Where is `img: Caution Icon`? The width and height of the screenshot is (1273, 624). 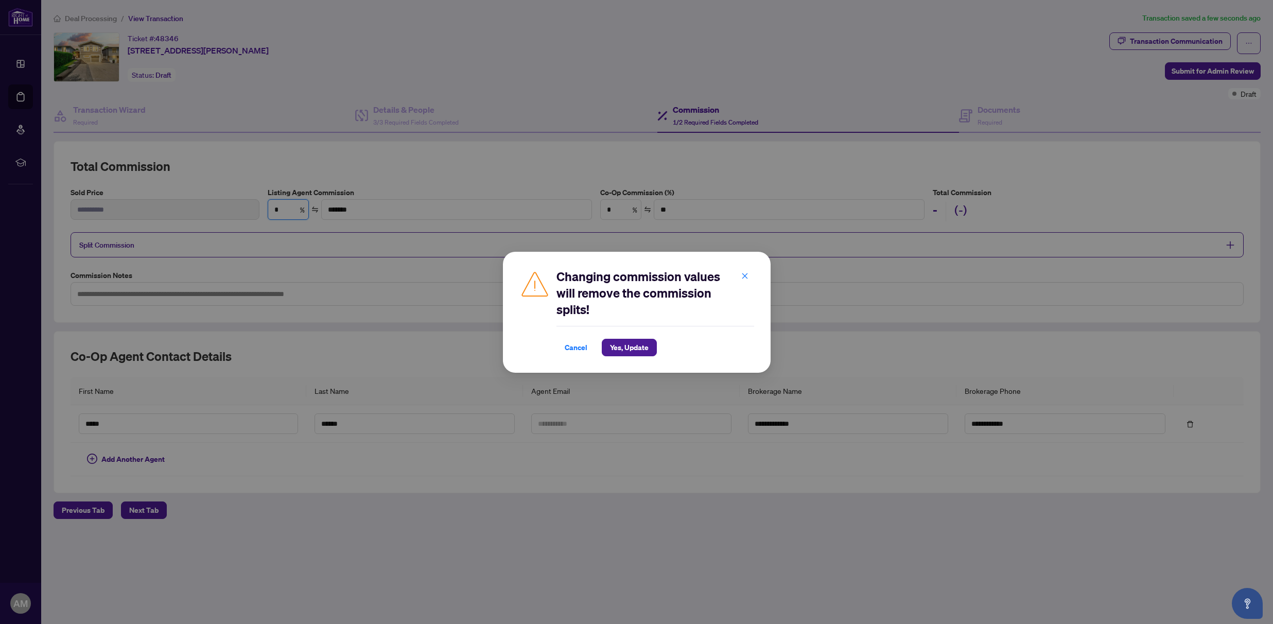
img: Caution Icon is located at coordinates (535, 284).